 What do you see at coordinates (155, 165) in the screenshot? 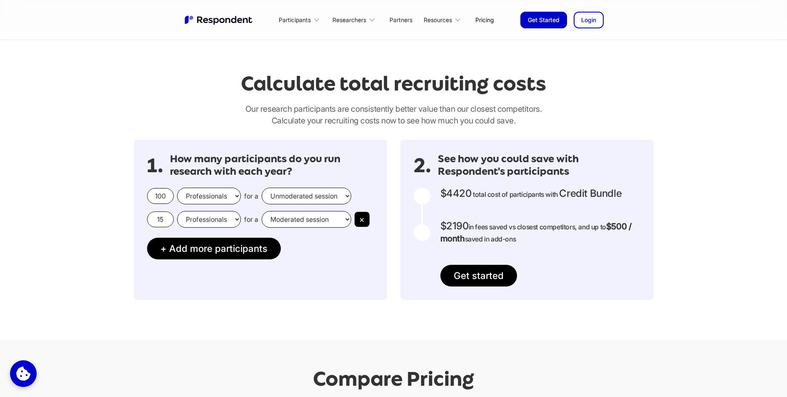
I see `span: 1.` at bounding box center [155, 165].